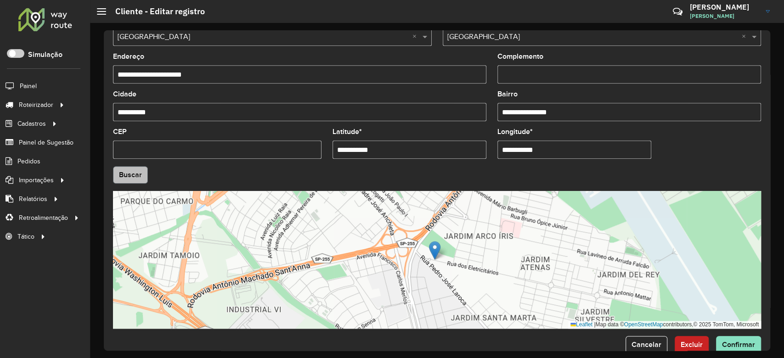 This screenshot has height=358, width=784. I want to click on span: Confirmar, so click(739, 344).